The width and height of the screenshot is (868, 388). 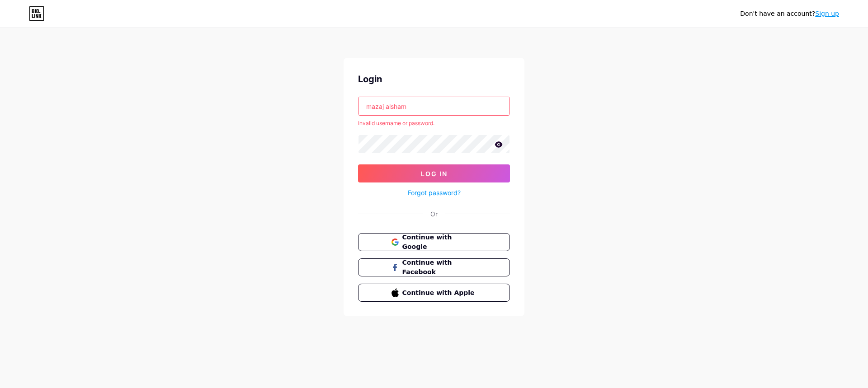 I want to click on div: Login, so click(x=434, y=79).